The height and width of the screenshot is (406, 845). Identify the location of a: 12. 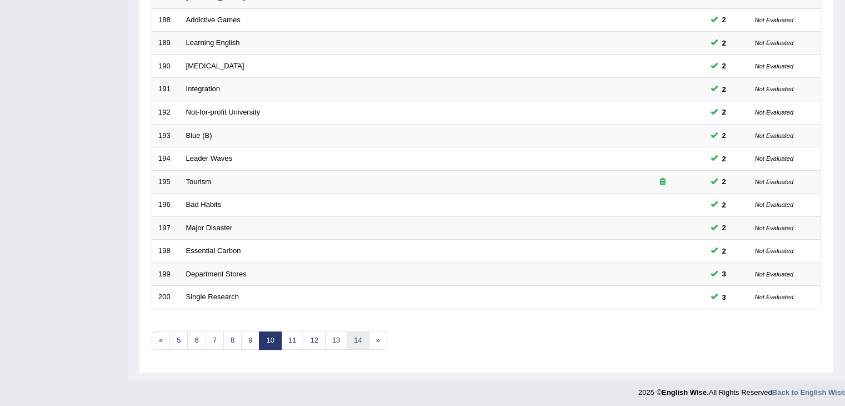
(314, 340).